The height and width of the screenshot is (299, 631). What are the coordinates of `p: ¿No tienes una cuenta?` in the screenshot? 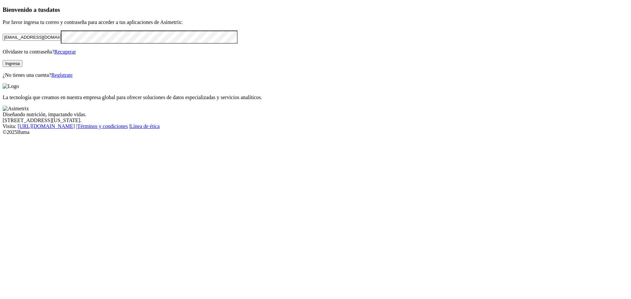 It's located at (315, 75).